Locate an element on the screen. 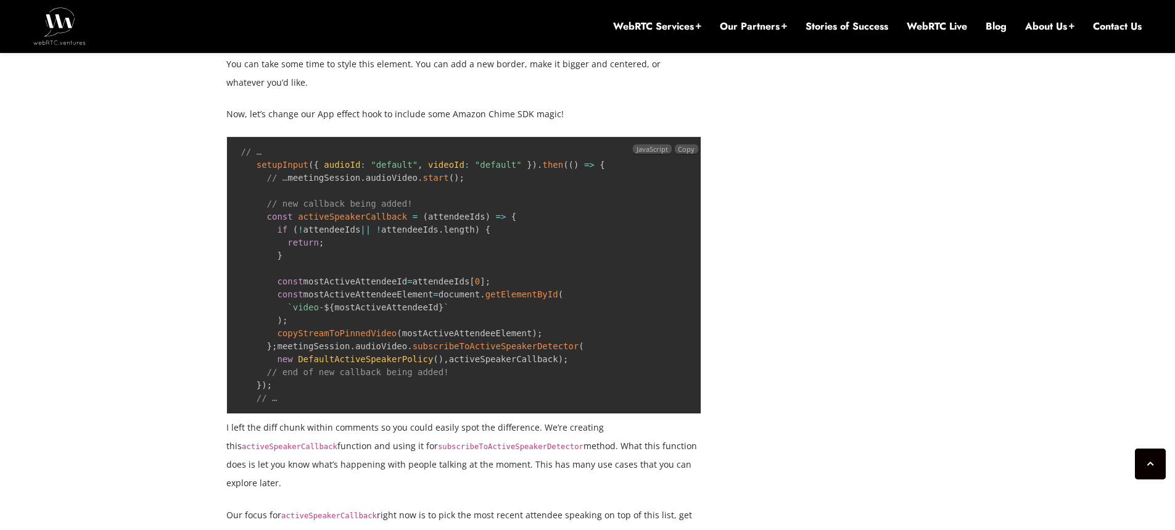  a: Stories of Success is located at coordinates (847, 27).